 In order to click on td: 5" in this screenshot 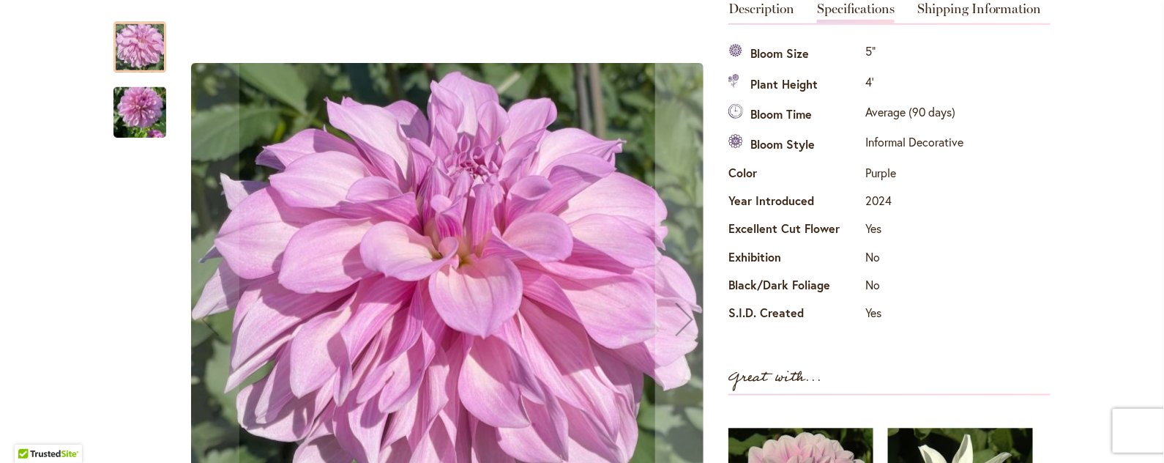, I will do `click(914, 54)`.